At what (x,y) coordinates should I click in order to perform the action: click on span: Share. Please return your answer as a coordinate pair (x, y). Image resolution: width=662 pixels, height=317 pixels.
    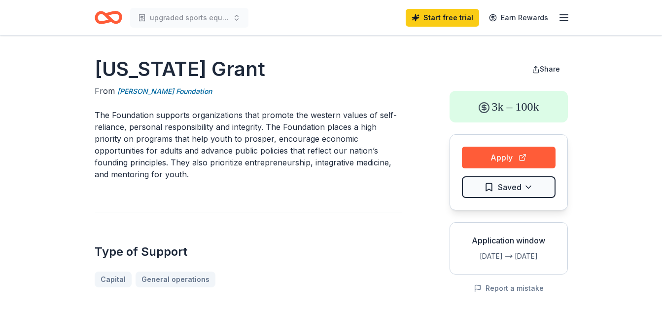
    Looking at the image, I should click on (550, 69).